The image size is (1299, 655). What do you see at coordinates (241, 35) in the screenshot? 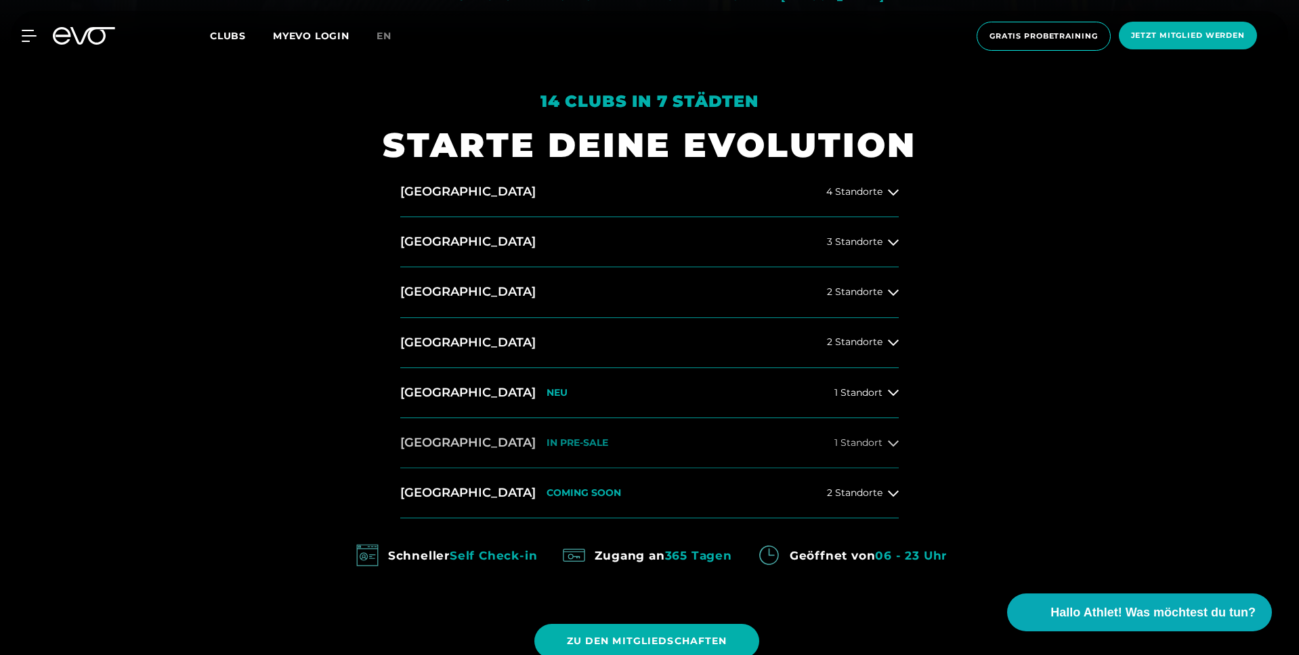
I see `a: Clubs` at bounding box center [241, 35].